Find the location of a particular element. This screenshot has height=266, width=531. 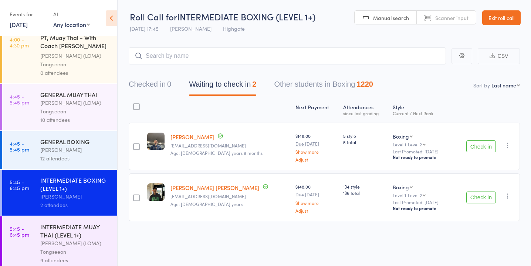

div: 9 attendees is located at coordinates (75, 260).